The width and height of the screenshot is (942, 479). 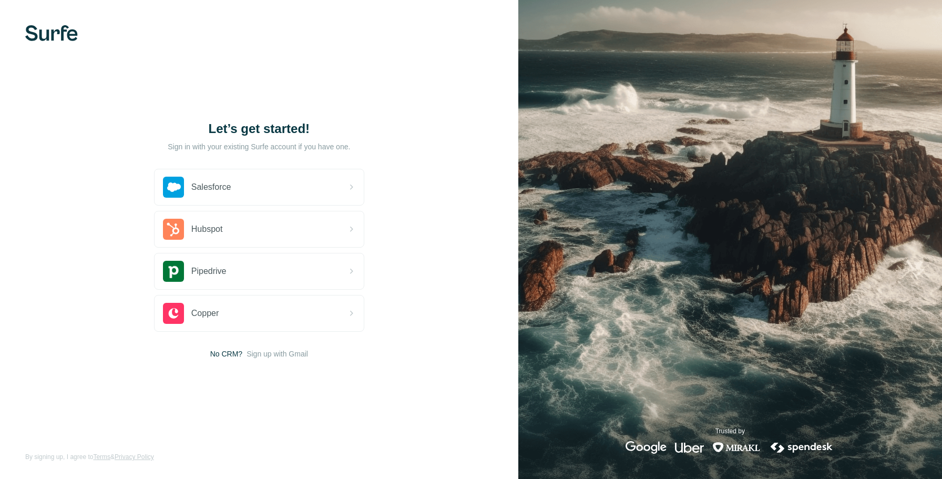 I want to click on img: uber's logo, so click(x=689, y=447).